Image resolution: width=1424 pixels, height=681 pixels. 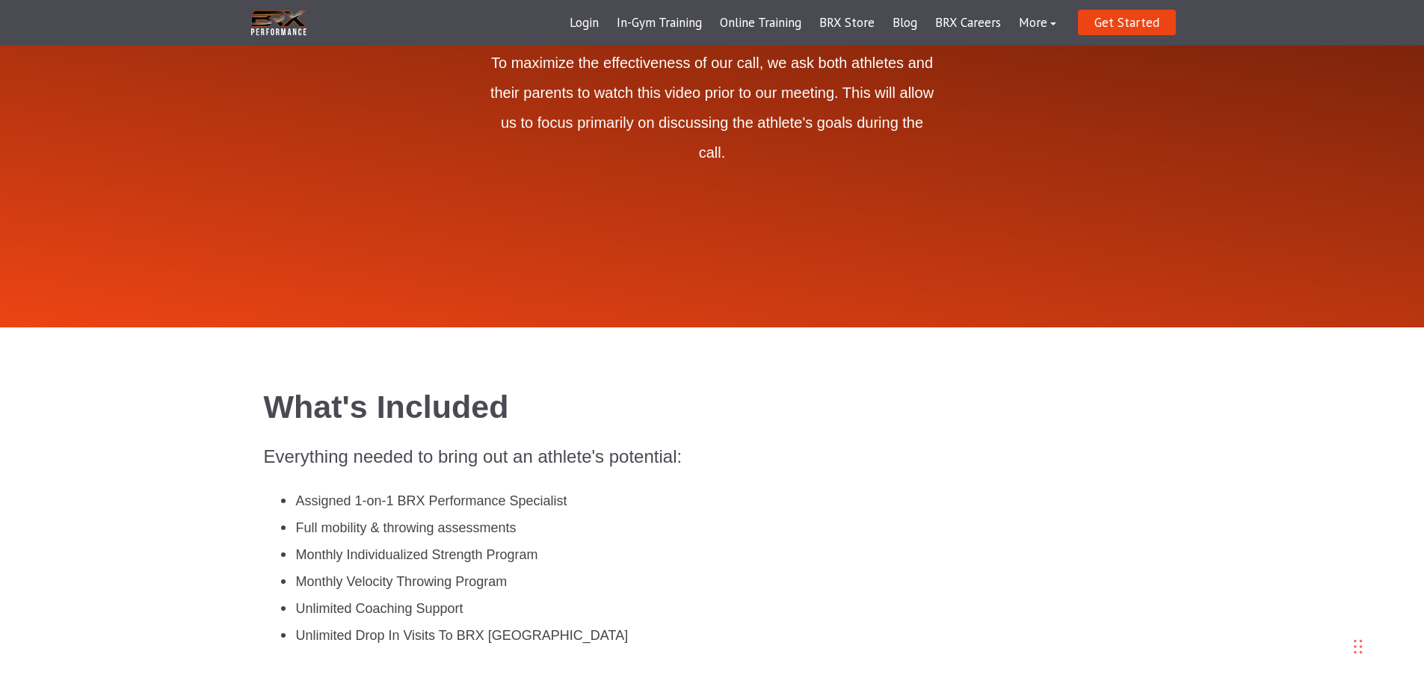 What do you see at coordinates (431, 501) in the screenshot?
I see `span: Assigned 1-on-1 BRX Performance Specialist` at bounding box center [431, 501].